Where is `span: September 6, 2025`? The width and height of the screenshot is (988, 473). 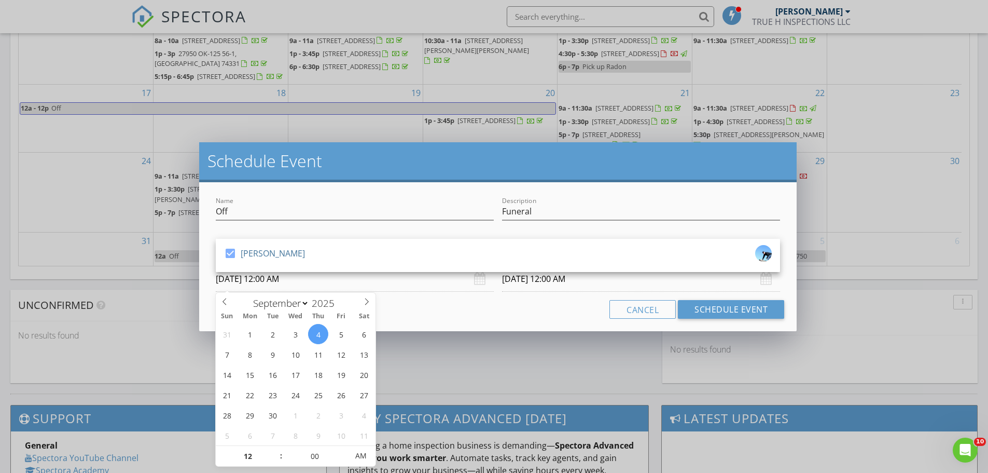
span: September 6, 2025 is located at coordinates (364, 334).